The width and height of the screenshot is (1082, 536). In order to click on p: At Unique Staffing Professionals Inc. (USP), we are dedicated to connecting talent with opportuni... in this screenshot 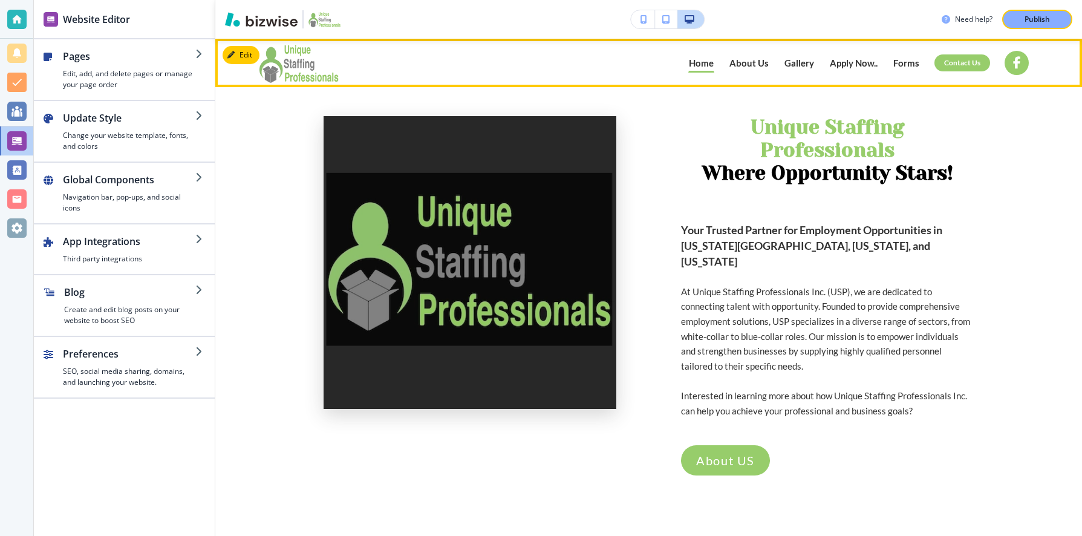, I will do `click(827, 329)`.